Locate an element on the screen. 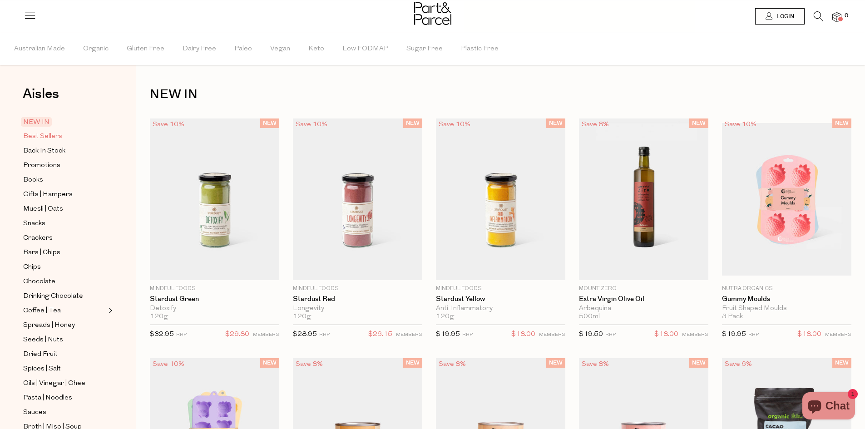 The height and width of the screenshot is (429, 865). a: Stardust Red is located at coordinates (357, 299).